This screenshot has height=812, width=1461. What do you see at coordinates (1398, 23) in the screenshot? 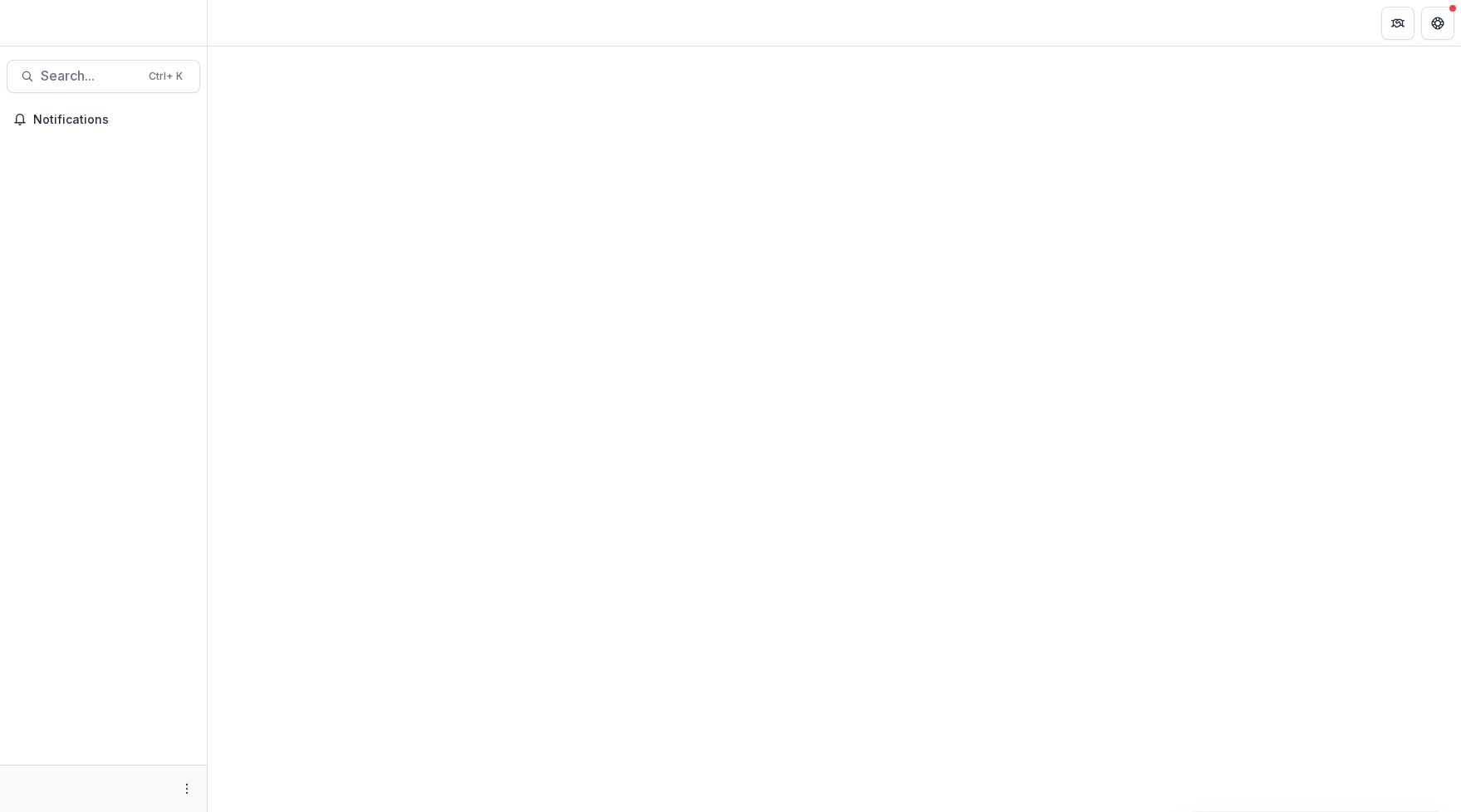
I see `button: Partners` at bounding box center [1398, 23].